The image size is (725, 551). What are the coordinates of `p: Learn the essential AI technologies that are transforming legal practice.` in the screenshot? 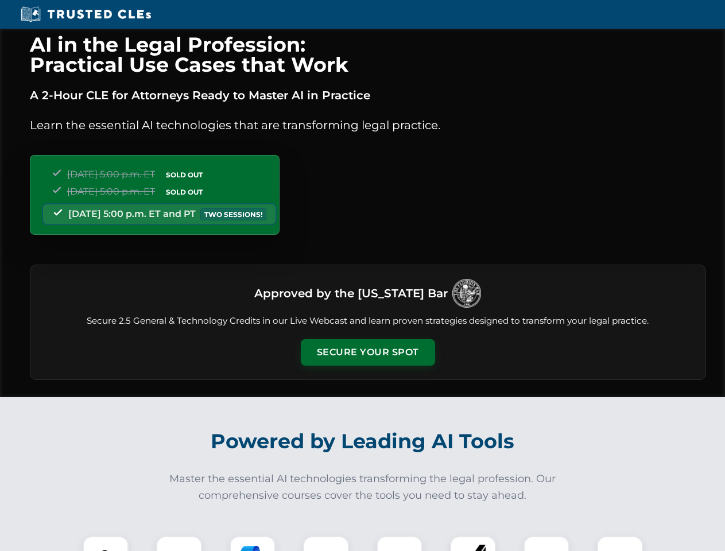 It's located at (368, 125).